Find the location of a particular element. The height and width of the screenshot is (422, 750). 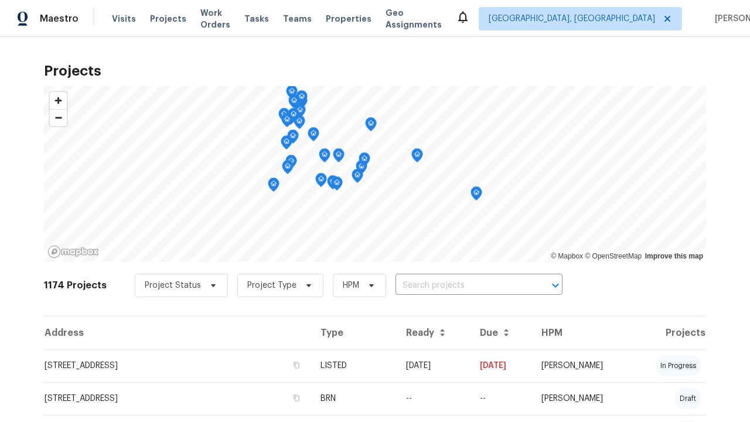

input: Search projects is located at coordinates (462, 285).